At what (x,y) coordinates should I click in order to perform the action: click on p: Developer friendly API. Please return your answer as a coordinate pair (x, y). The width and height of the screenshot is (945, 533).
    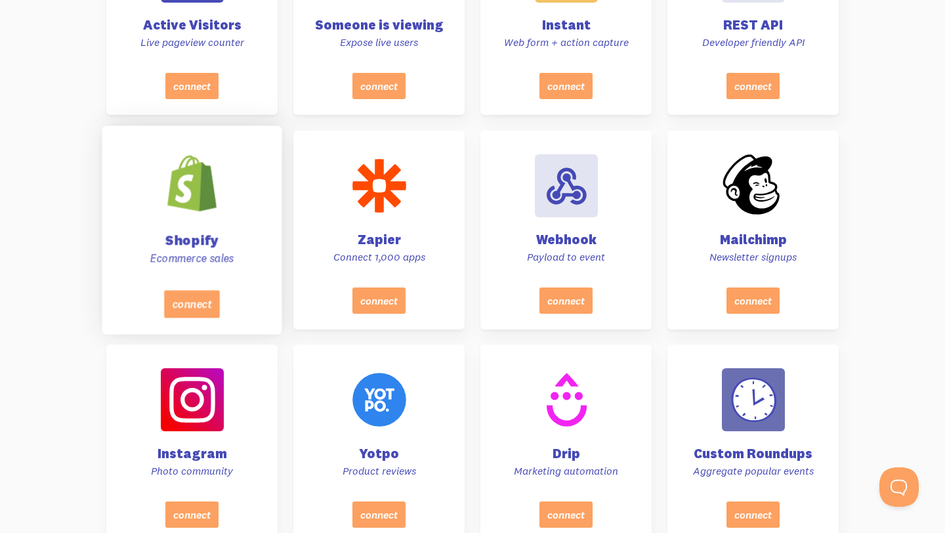
    Looking at the image, I should click on (752, 42).